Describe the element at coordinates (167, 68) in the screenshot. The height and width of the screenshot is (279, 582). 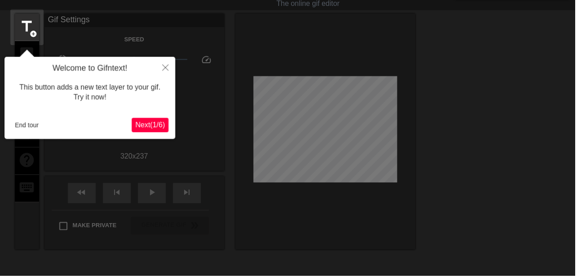
I see `button: Close` at that location.